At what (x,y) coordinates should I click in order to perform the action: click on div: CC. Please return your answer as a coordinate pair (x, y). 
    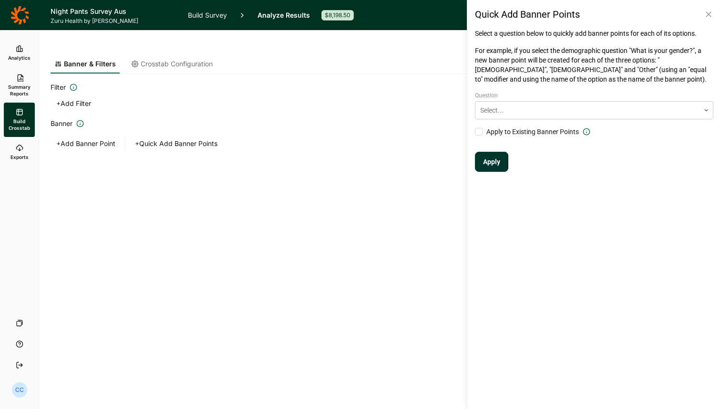
    Looking at the image, I should click on (20, 389).